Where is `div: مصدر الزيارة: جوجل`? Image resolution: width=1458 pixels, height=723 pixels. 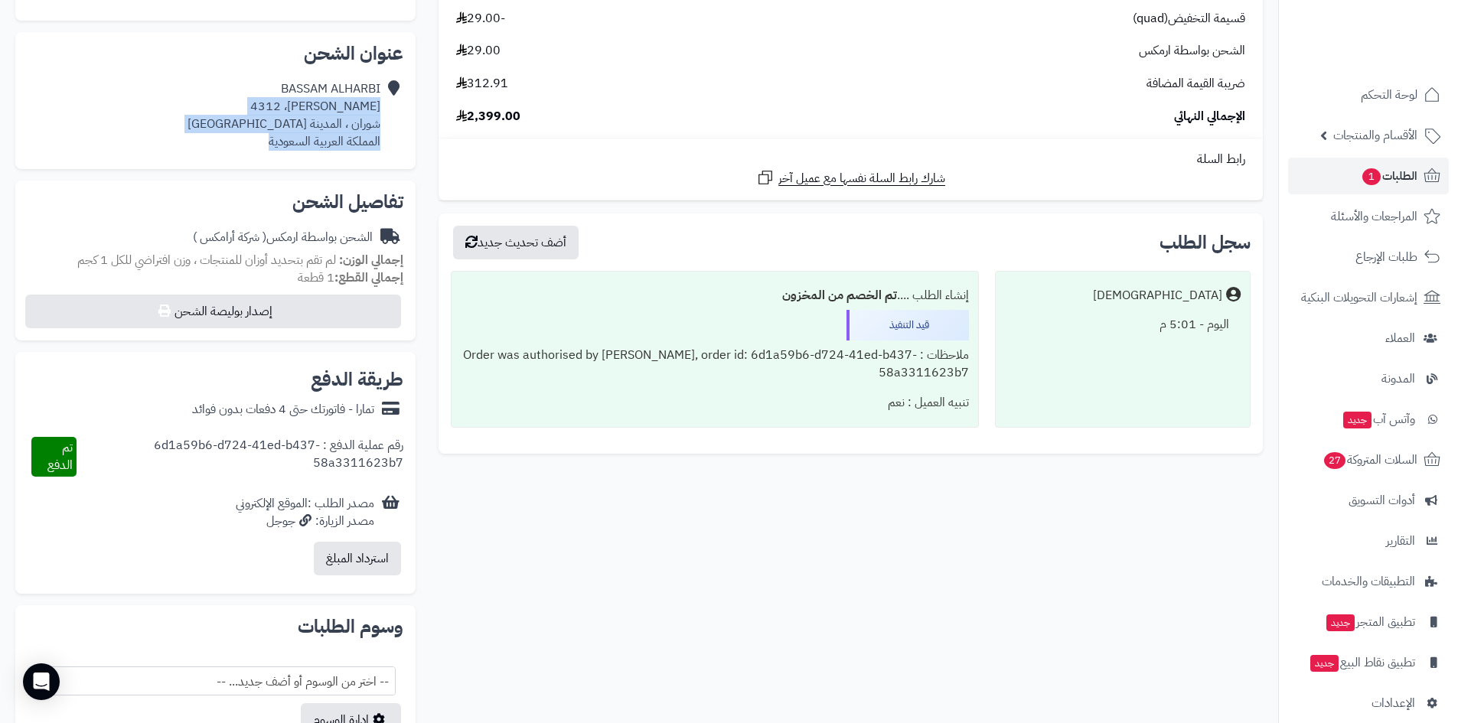
div: مصدر الزيارة: جوجل is located at coordinates (305, 521).